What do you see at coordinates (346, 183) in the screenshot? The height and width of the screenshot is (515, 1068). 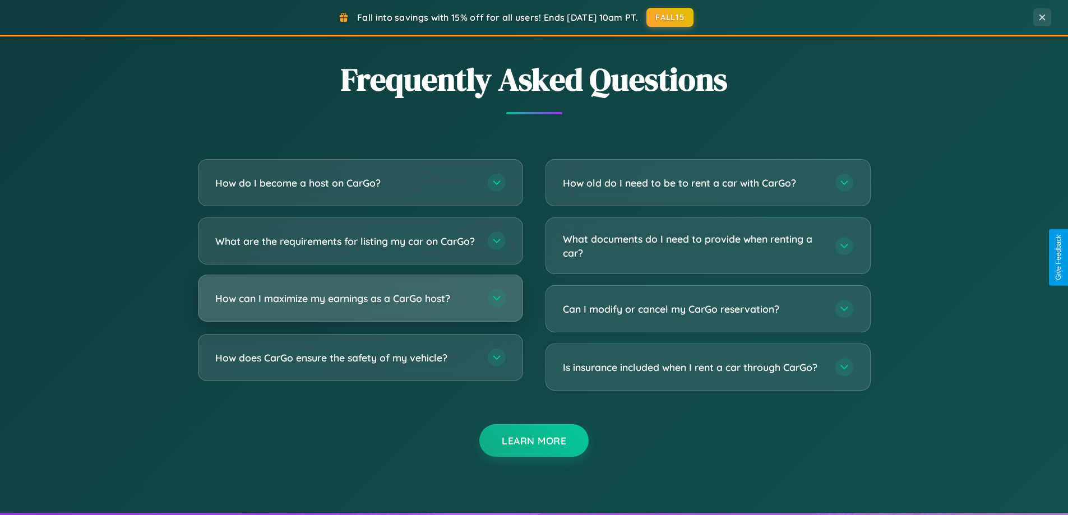 I see `h3: How do I become a host on CarGo?` at bounding box center [346, 183].